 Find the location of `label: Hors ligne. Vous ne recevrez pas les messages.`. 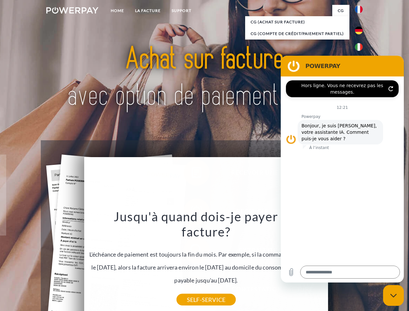

label: Hors ligne. Vous ne recevrez pas les messages. is located at coordinates (62, 33).